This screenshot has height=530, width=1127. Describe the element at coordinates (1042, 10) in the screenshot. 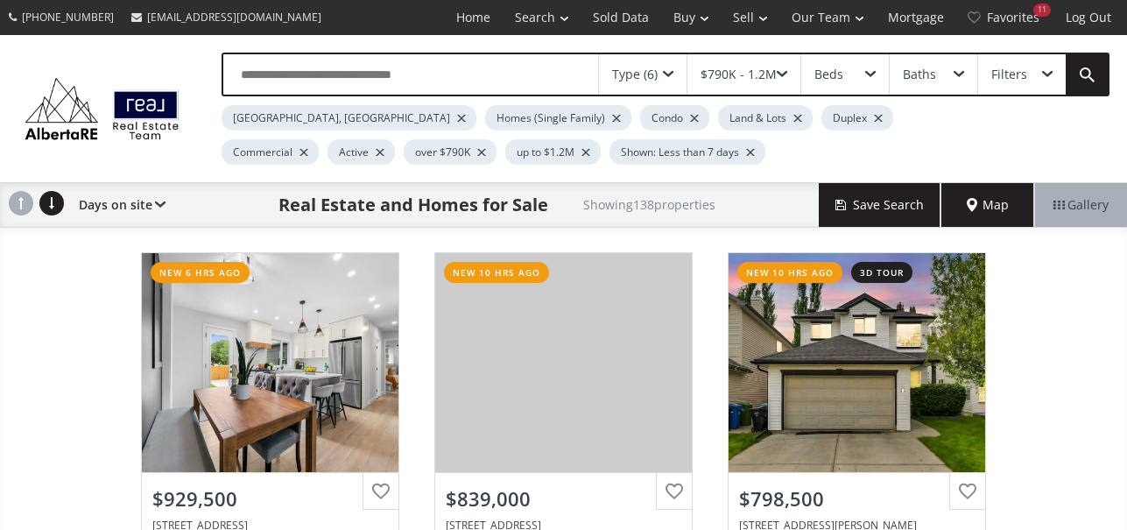

I see `div: 11` at that location.